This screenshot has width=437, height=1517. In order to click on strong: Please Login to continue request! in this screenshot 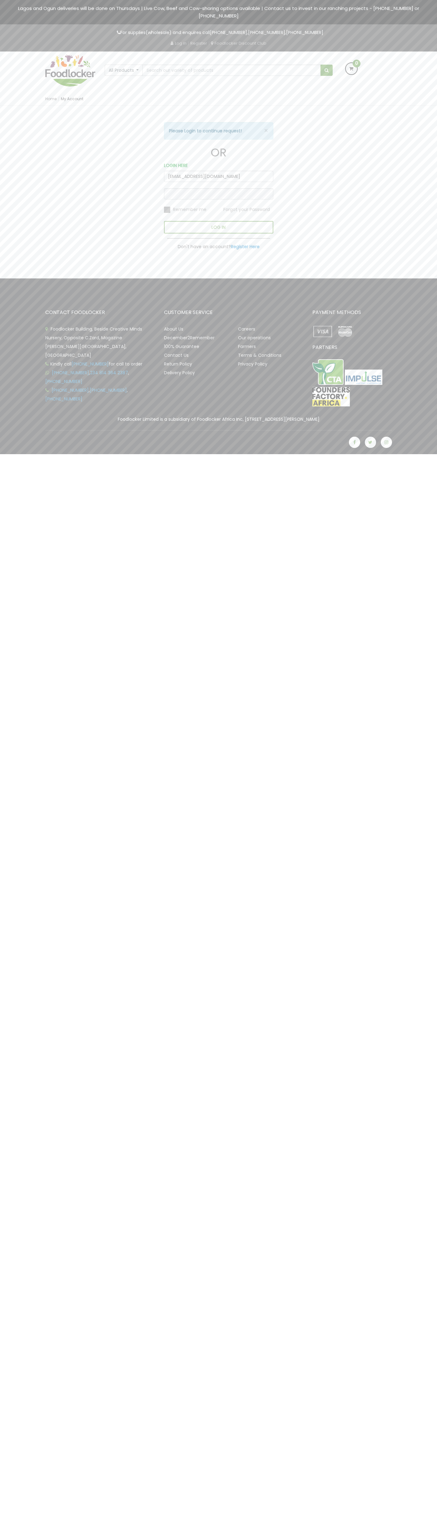, I will do `click(205, 131)`.